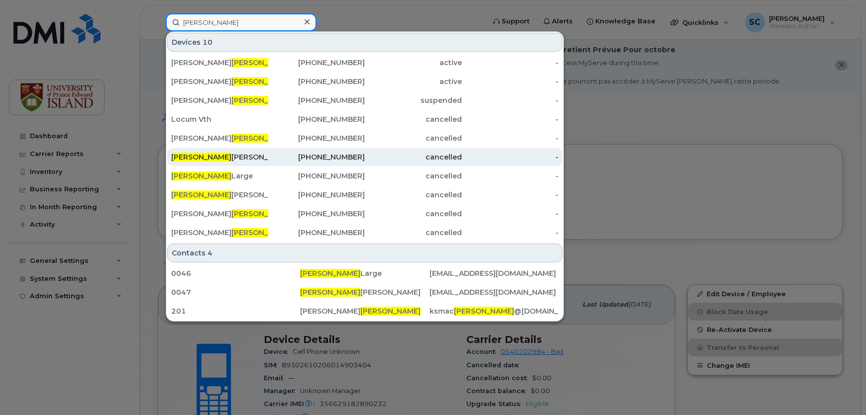 Image resolution: width=866 pixels, height=415 pixels. What do you see at coordinates (219, 119) in the screenshot?
I see `div: Locum Vth` at bounding box center [219, 119].